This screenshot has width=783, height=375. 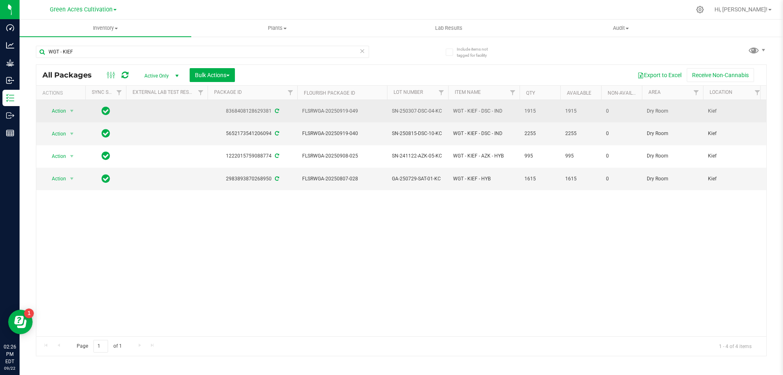 What do you see at coordinates (700, 9) in the screenshot?
I see `div: Manage settings` at bounding box center [700, 9].